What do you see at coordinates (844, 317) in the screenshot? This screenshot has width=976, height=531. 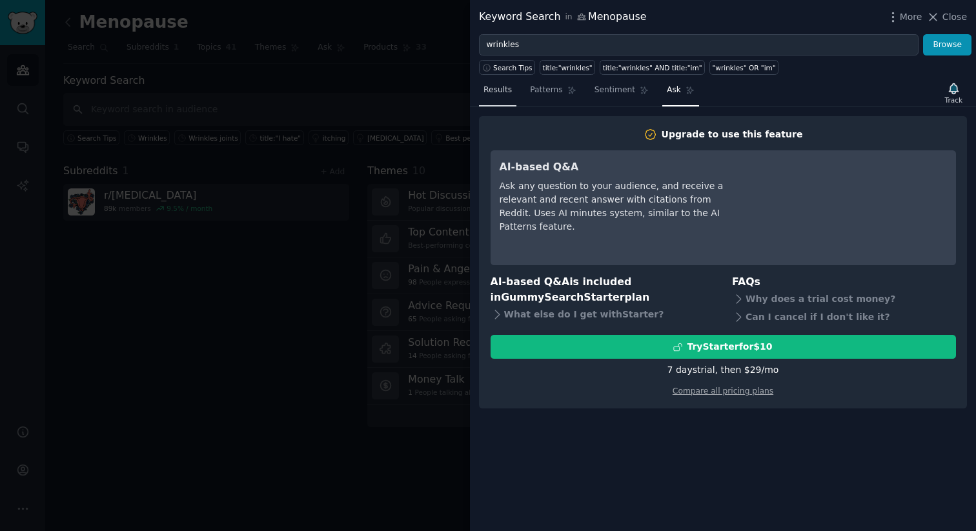 I see `div: Can I cancel if I don't like it?` at bounding box center [844, 317].